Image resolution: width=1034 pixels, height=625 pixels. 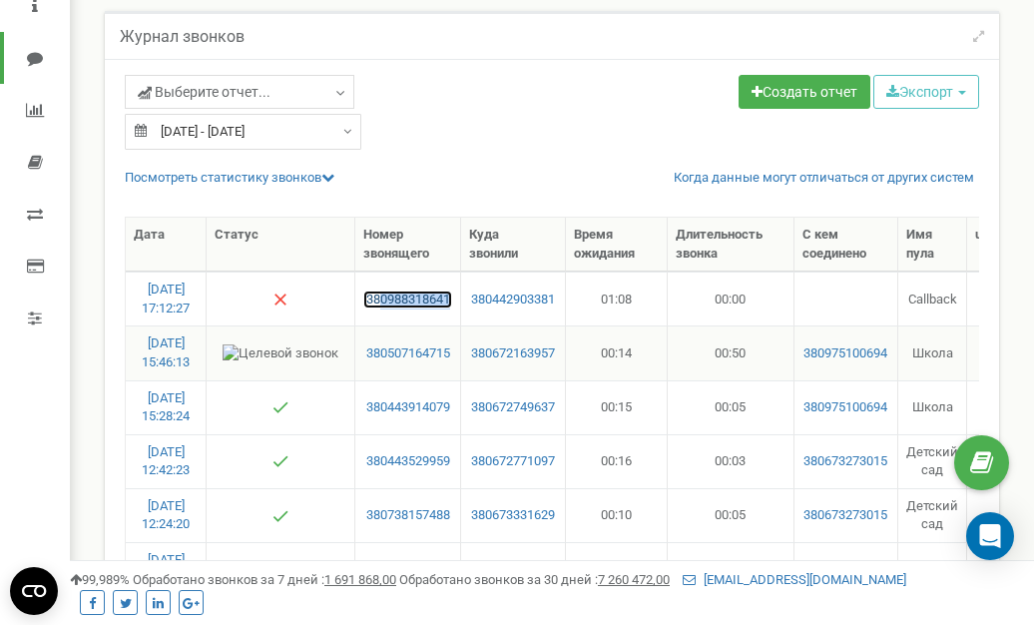 What do you see at coordinates (730, 244) in the screenshot?
I see `th: Длительность звонка` at bounding box center [730, 244].